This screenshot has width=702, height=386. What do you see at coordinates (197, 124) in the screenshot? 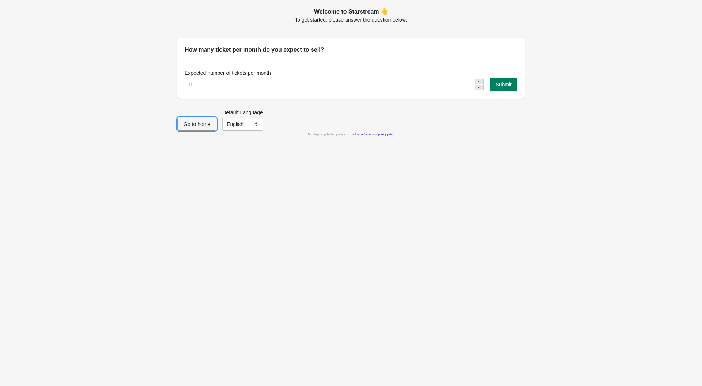
I see `a: Go to home` at bounding box center [197, 124].